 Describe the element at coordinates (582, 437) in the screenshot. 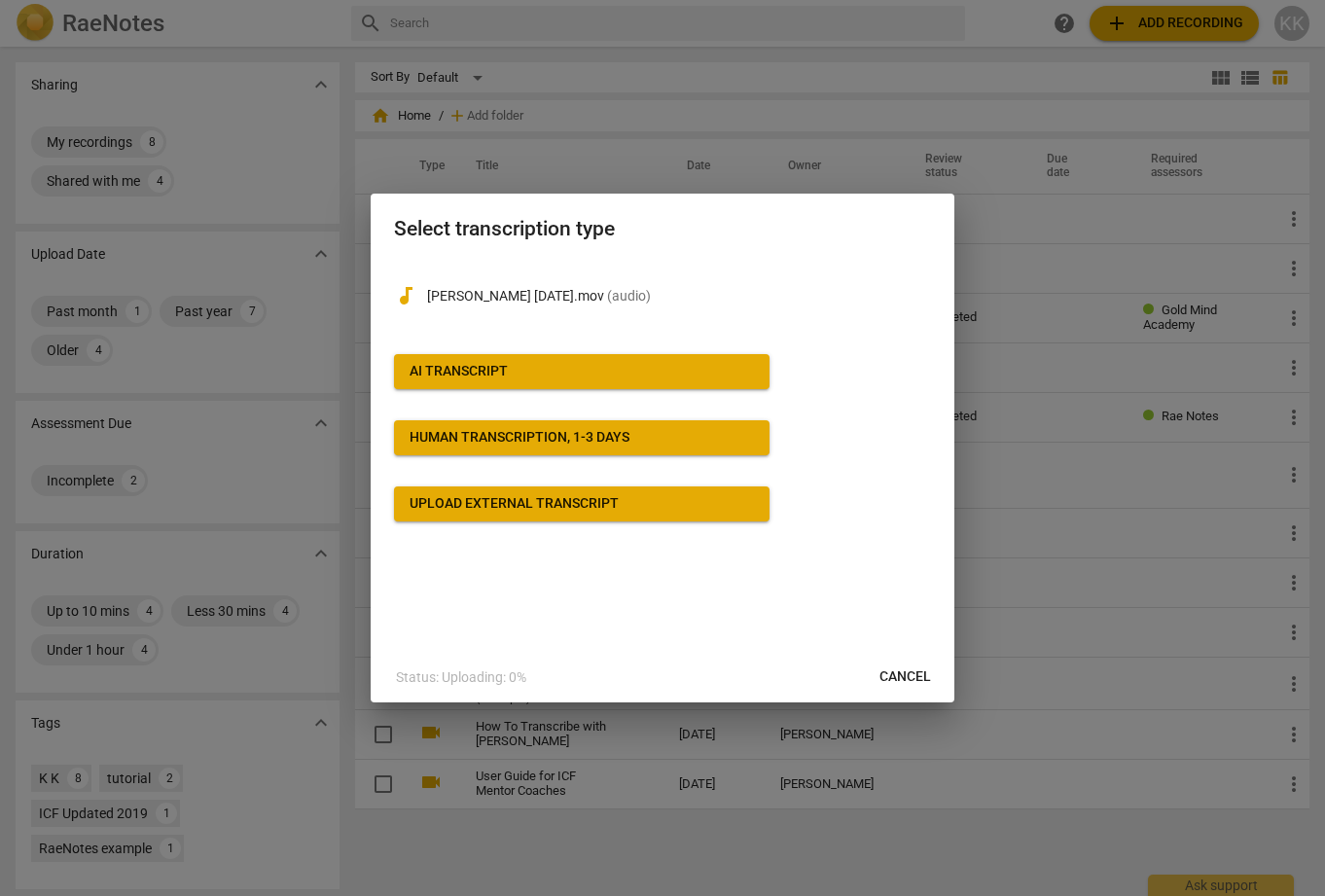

I see `button: Human transcription, 1-3 days` at that location.